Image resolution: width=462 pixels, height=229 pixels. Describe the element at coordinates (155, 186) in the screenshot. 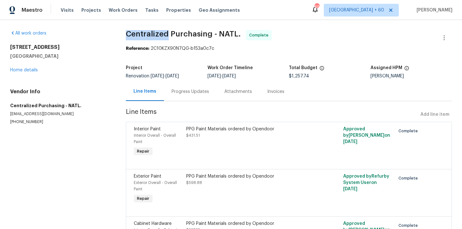

I see `span: Exterior Overall - Overall Paint` at that location.